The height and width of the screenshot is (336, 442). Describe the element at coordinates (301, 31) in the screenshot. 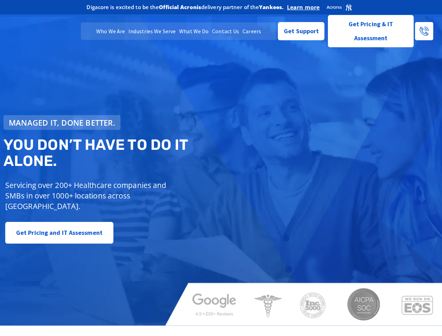

I see `span: Get Support` at that location.